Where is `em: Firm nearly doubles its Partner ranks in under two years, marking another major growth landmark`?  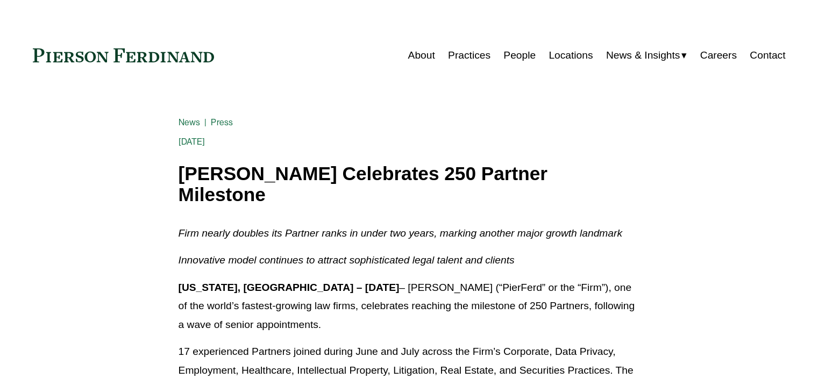
em: Firm nearly doubles its Partner ranks in under two years, marking another major growth landmark is located at coordinates (400, 233).